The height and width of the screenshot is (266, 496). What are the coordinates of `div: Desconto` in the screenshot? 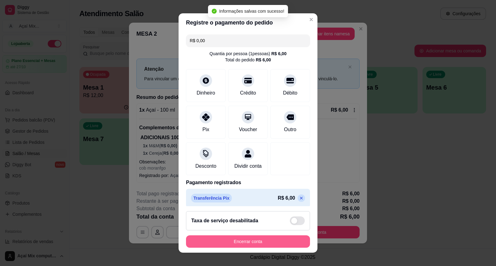 It's located at (206, 166).